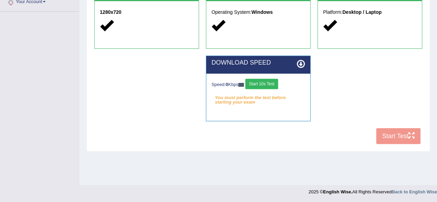 The image size is (437, 202). Describe the element at coordinates (258, 98) in the screenshot. I see `em: You must perform the test before starting your exam` at that location.